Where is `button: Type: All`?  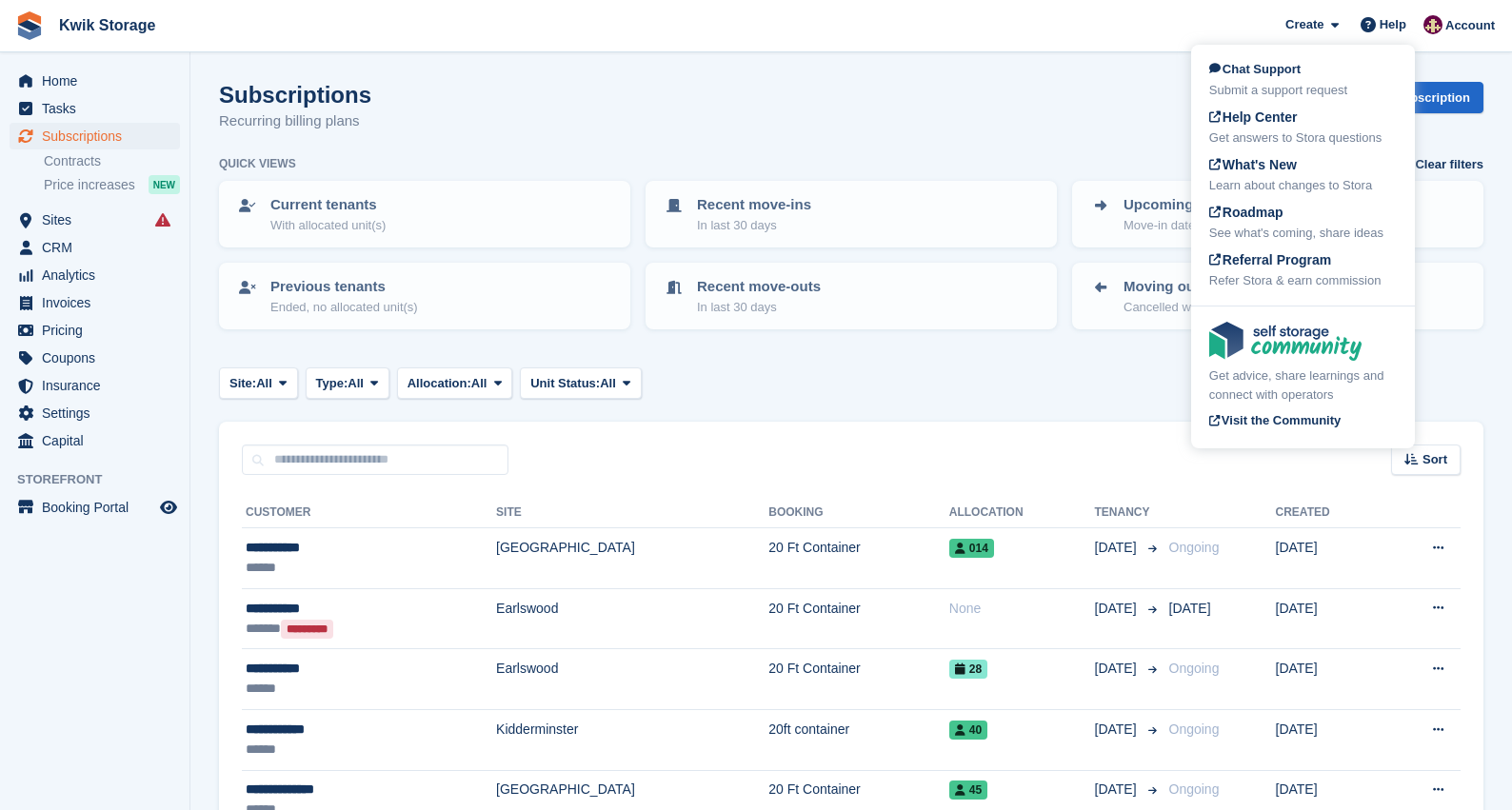 button: Type: All is located at coordinates (347, 382).